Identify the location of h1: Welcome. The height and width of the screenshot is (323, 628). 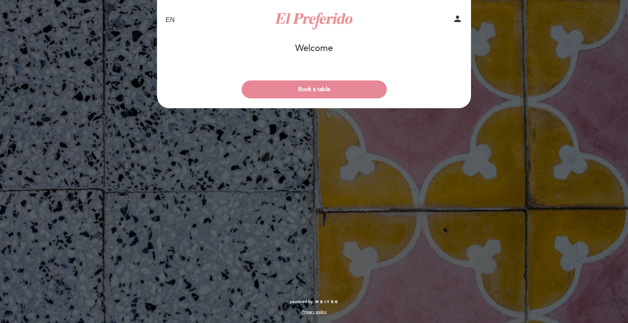
(314, 49).